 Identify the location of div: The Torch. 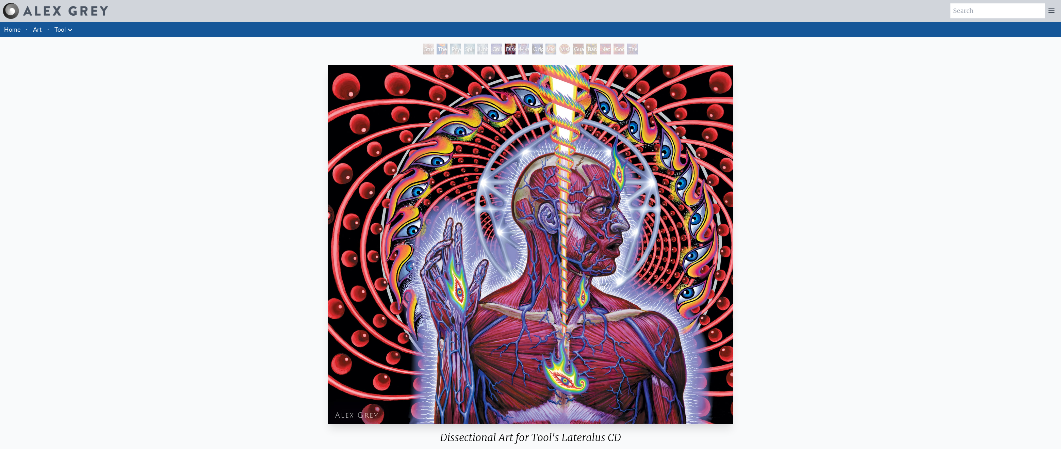
(442, 49).